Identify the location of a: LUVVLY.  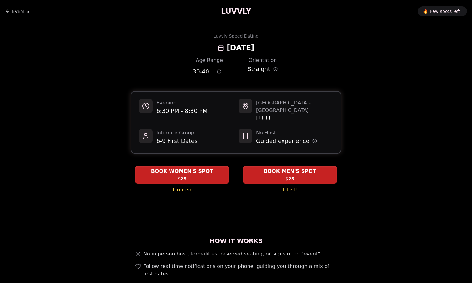
(236, 11).